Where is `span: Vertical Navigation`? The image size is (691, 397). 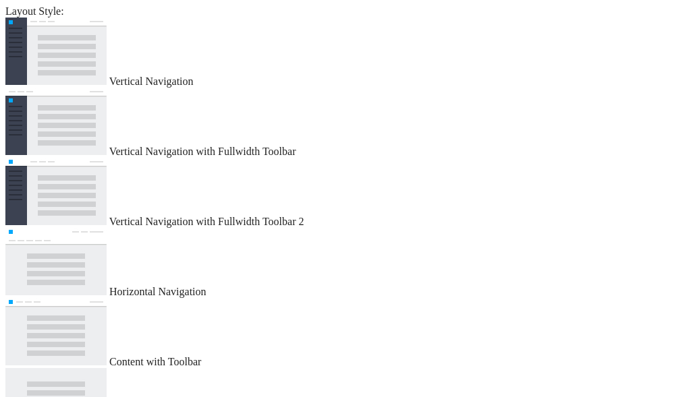
span: Vertical Navigation is located at coordinates (151, 81).